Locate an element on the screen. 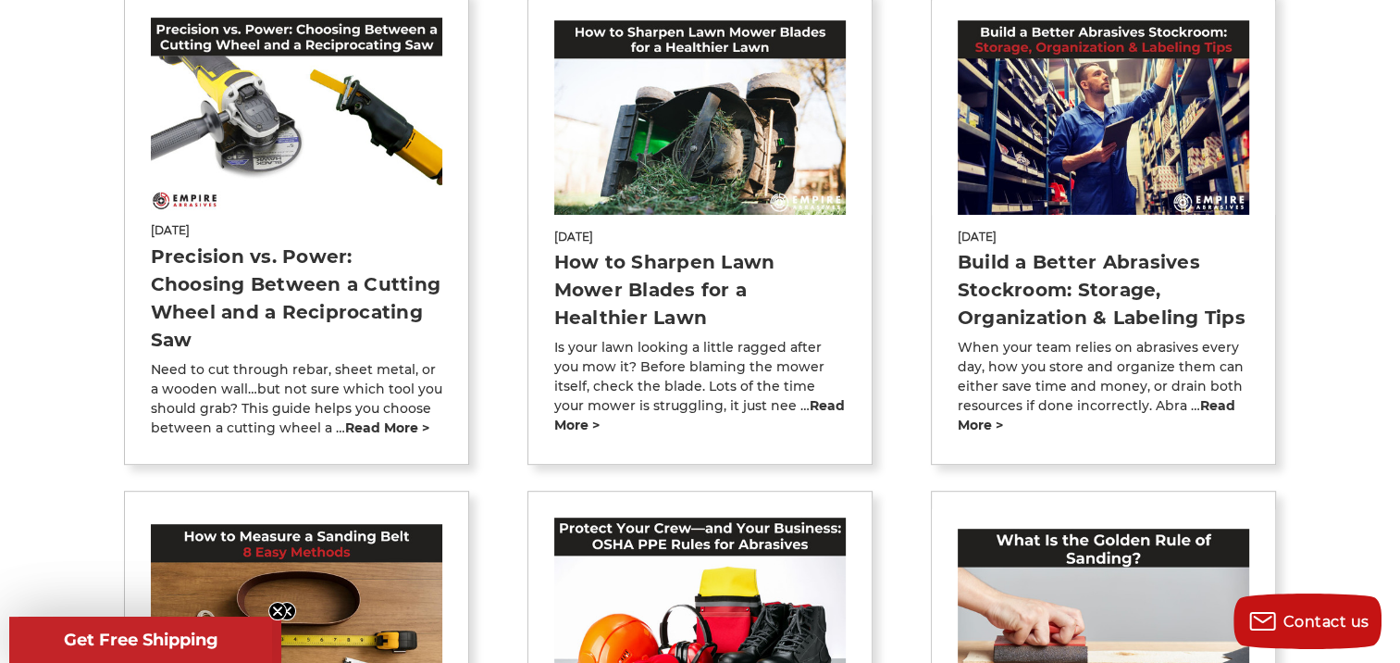 This screenshot has width=1400, height=663. img: Precision vs. Power: Choosing Between a Cutting Wheel and a Reciprocating Saw is located at coordinates (297, 115).